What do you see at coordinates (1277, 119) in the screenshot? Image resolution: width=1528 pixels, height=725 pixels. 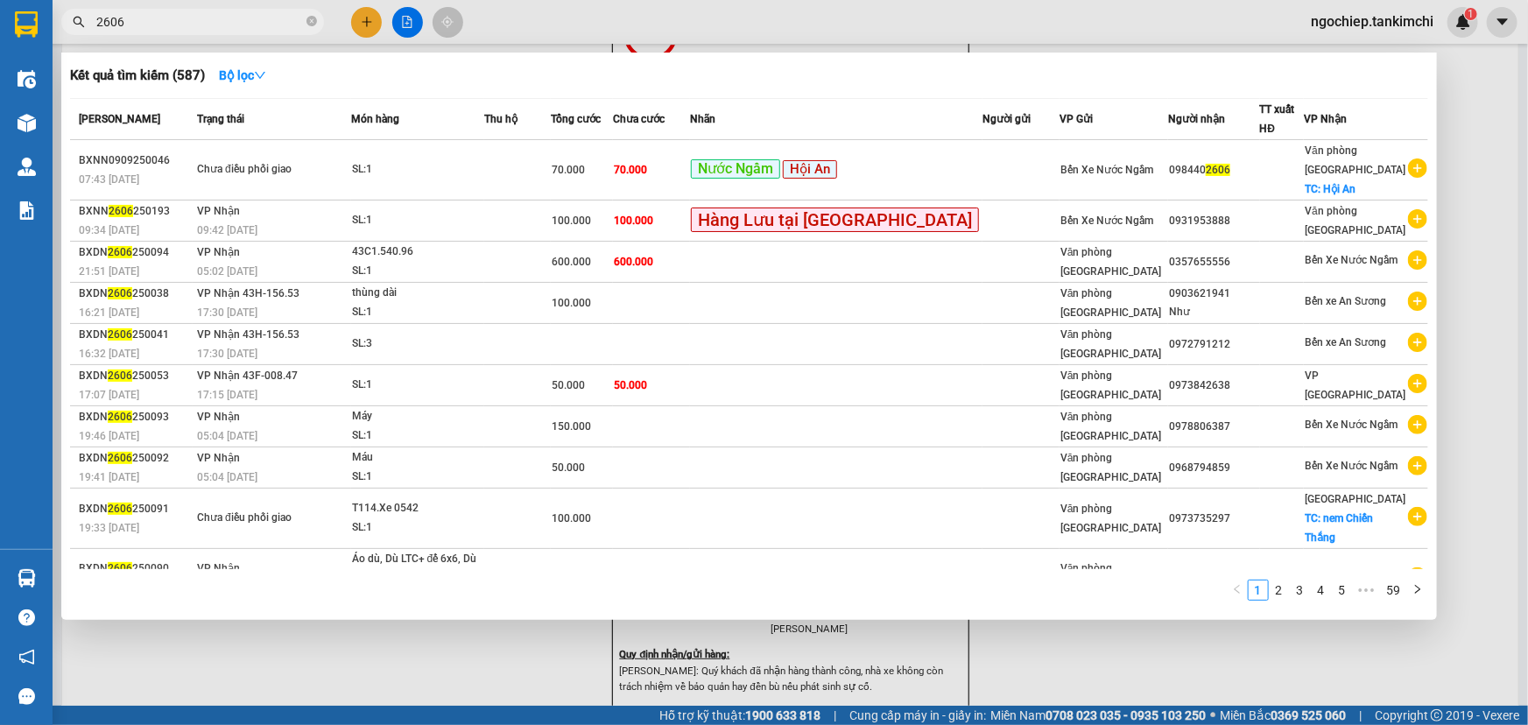 I see `span: TT xuất HĐ` at bounding box center [1277, 119].